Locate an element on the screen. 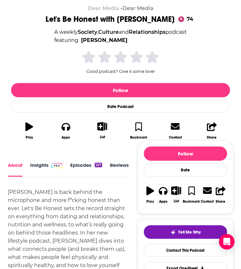 This screenshot has width=241, height=269. a: Dear Media is located at coordinates (138, 8).